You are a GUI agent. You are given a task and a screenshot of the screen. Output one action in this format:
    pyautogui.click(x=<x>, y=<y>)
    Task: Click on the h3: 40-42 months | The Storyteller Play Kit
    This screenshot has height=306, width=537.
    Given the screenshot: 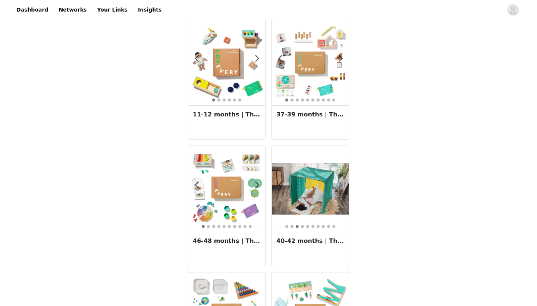 What is the action you would take?
    pyautogui.click(x=310, y=241)
    